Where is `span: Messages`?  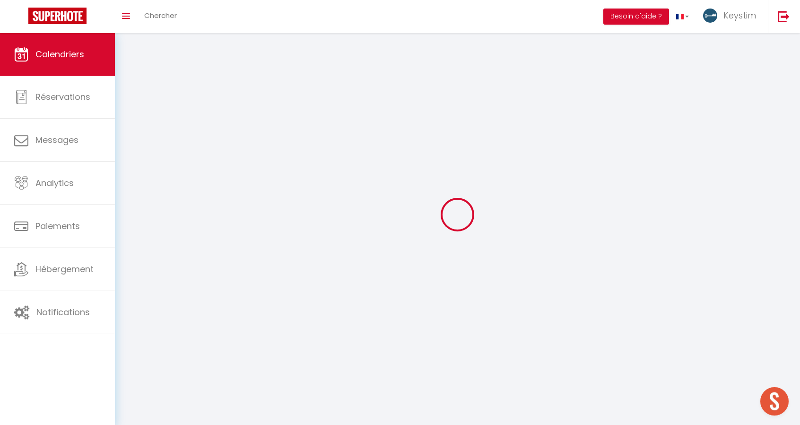
span: Messages is located at coordinates (57, 139).